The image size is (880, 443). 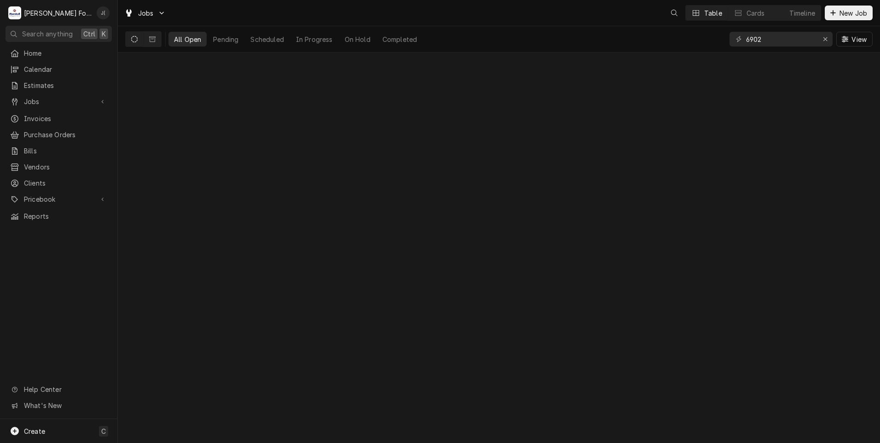 I want to click on span: Pricebook, so click(x=58, y=199).